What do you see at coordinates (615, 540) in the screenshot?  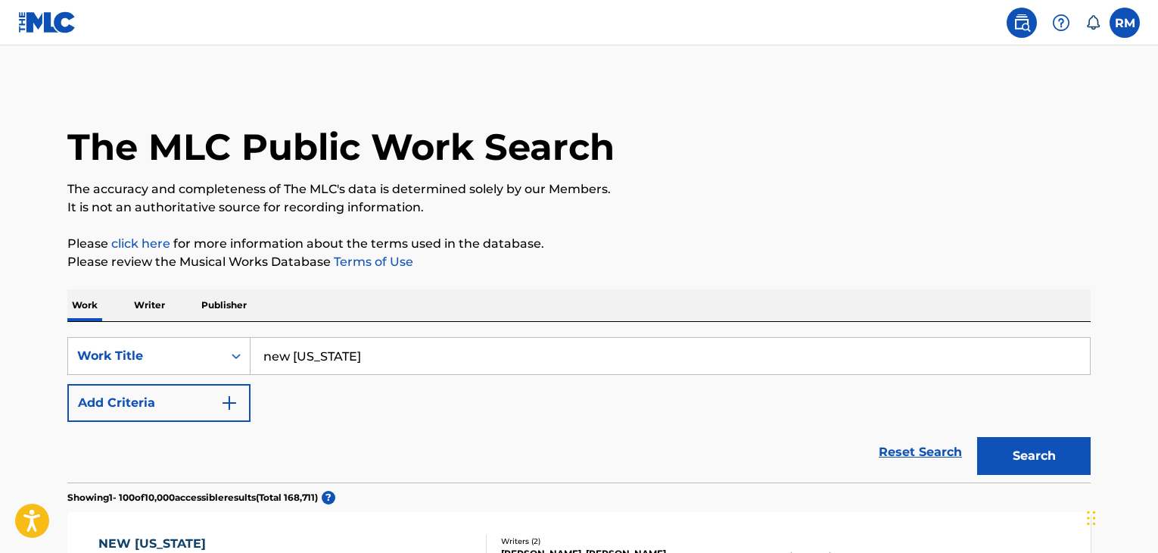 I see `div: Writers ( 2 )` at bounding box center [615, 540].